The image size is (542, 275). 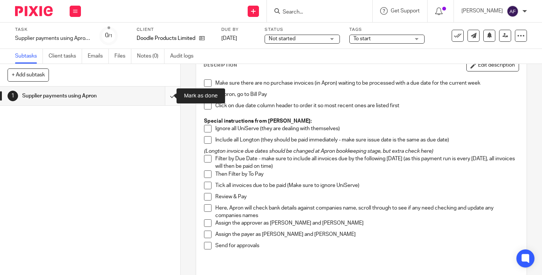 What do you see at coordinates (53, 38) in the screenshot?
I see `div: Supplier payments using Apron WEEKLY - Doodle Products Limited` at bounding box center [53, 38].